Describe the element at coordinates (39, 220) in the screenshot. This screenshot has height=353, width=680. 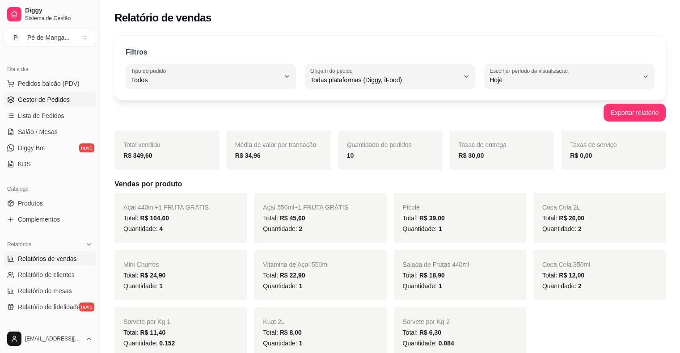
I see `span: Complementos` at that location.